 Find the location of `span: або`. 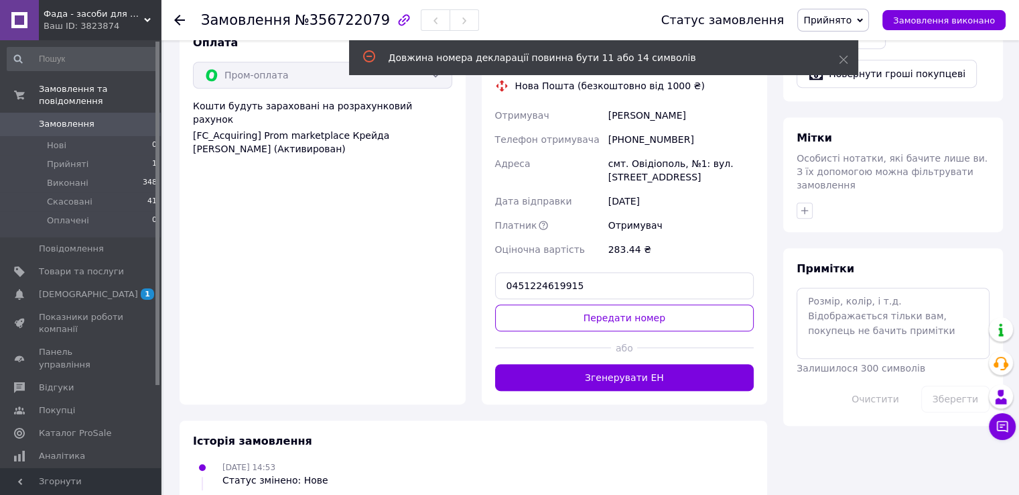

span: або is located at coordinates (624, 348).